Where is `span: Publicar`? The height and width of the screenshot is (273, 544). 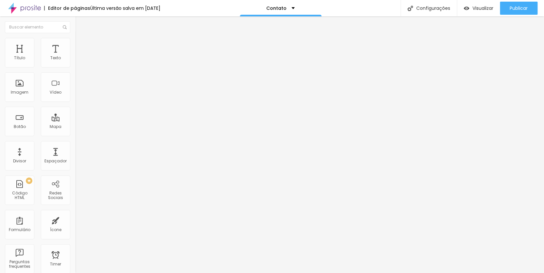 span: Publicar is located at coordinates (519, 8).